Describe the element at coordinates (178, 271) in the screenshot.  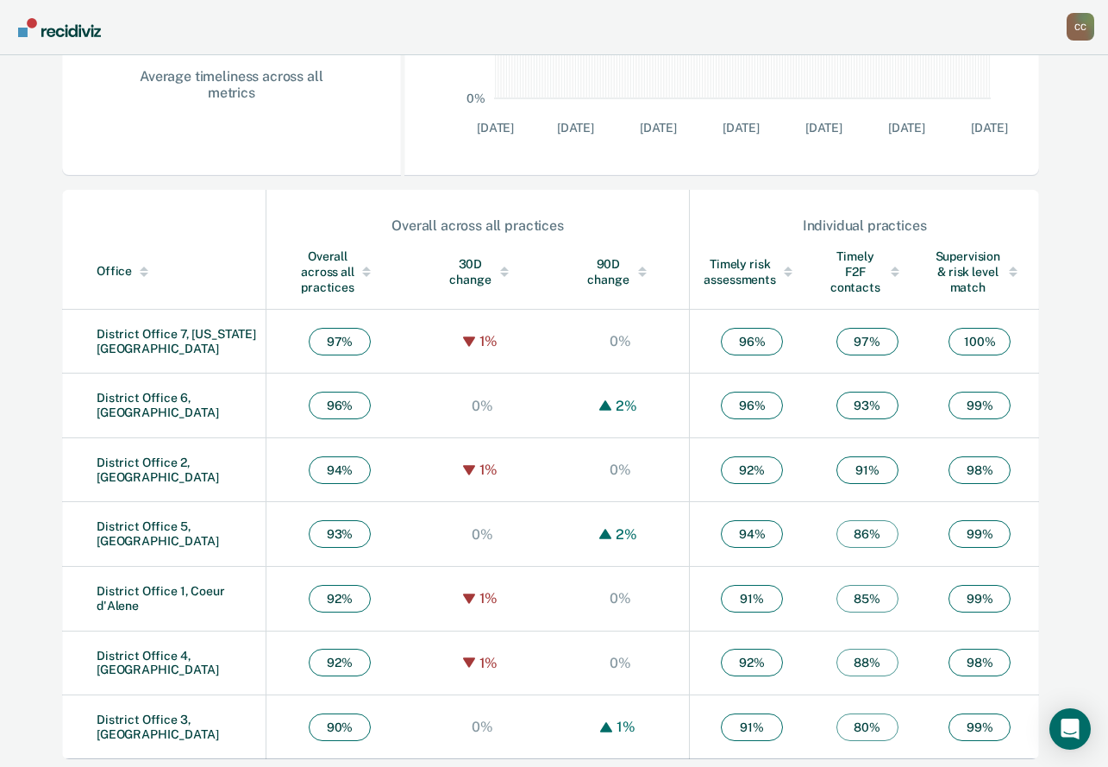
I see `div: Office` at that location.